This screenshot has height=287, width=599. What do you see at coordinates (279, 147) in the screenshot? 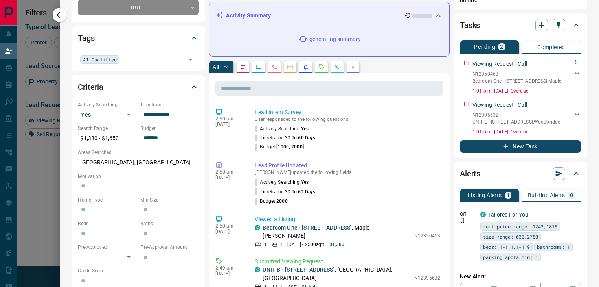
I see `p: budget :` at bounding box center [279, 147].